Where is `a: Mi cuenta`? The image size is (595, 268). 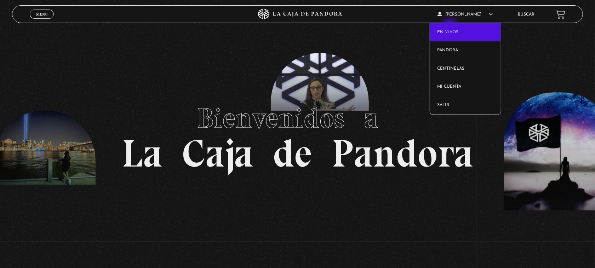 a: Mi cuenta is located at coordinates (465, 87).